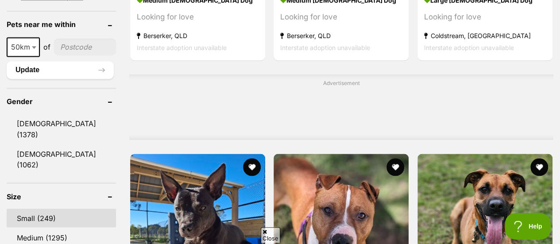 The height and width of the screenshot is (244, 560). What do you see at coordinates (61, 218) in the screenshot?
I see `a: Small (249)` at bounding box center [61, 218].